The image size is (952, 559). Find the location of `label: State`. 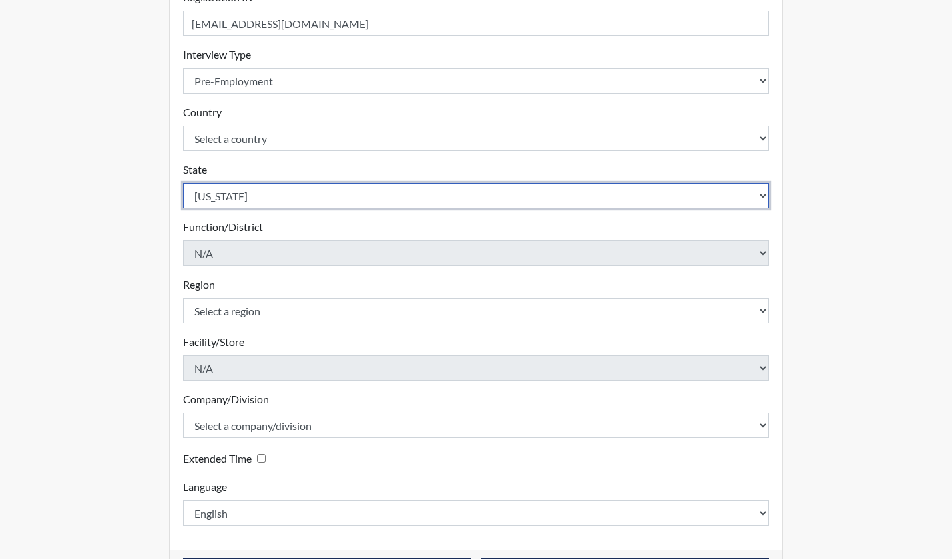

label: State is located at coordinates (195, 170).